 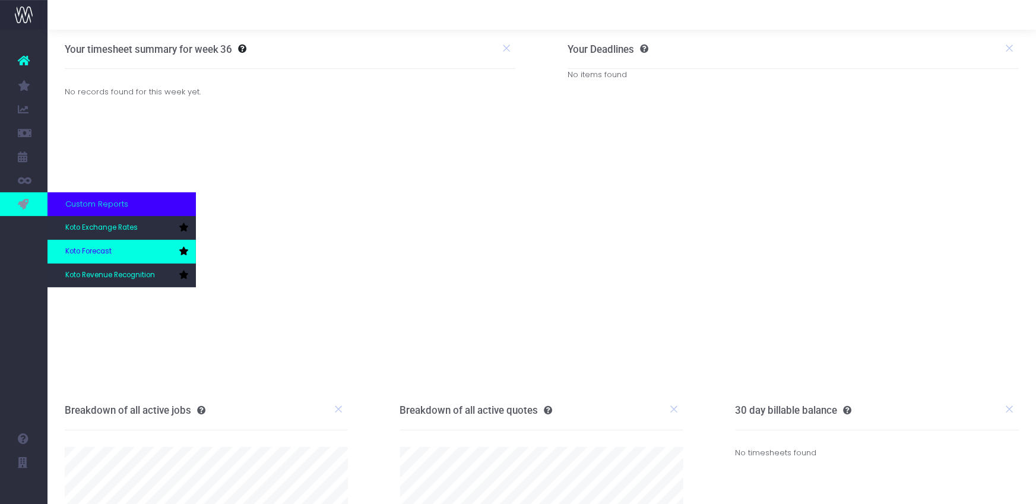 What do you see at coordinates (608, 49) in the screenshot?
I see `h3: Your Deadlines` at bounding box center [608, 49].